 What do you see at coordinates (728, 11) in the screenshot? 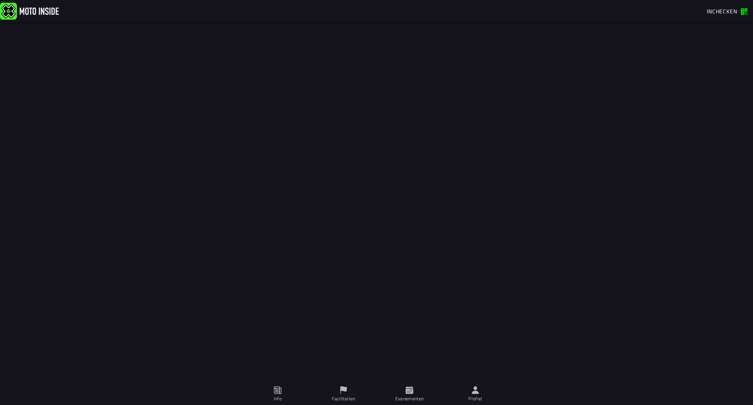
I see `a: Inchecken` at bounding box center [728, 11].